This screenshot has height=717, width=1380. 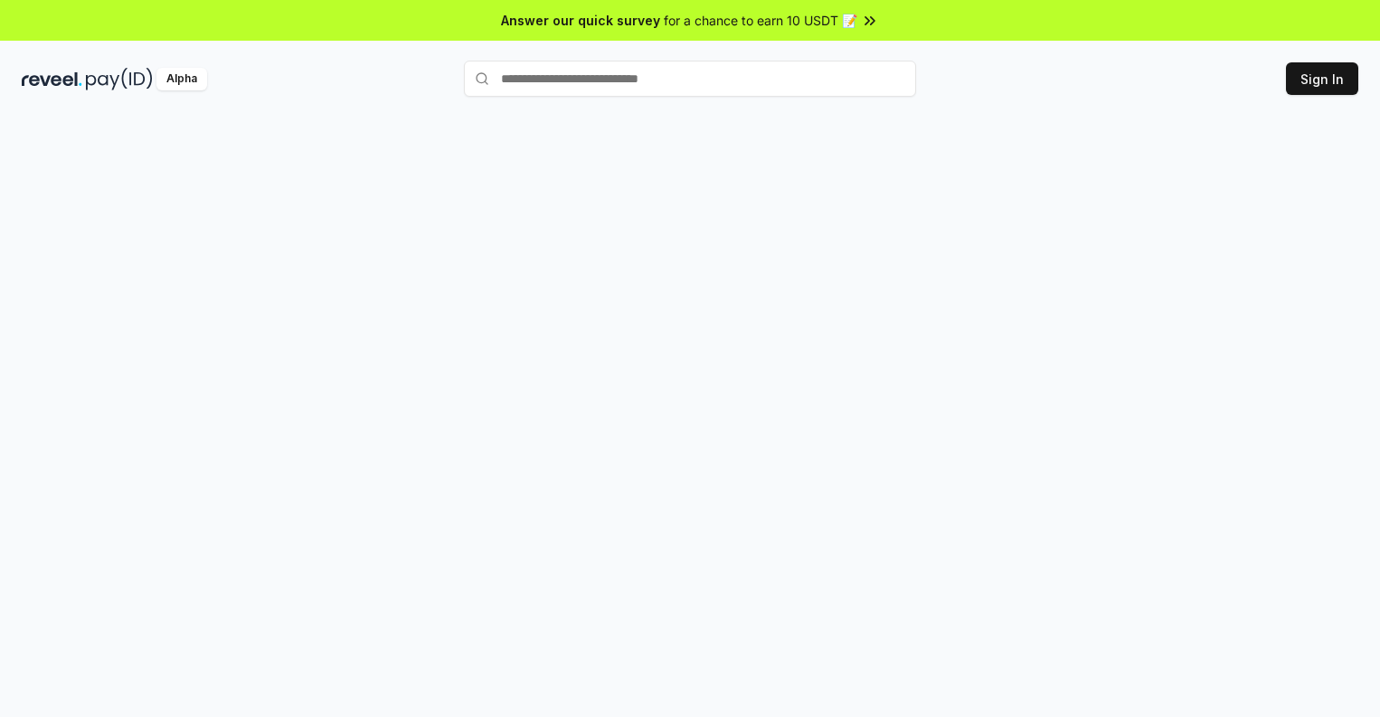 I want to click on span: for a chance to earn 10 USDT 📝, so click(x=761, y=20).